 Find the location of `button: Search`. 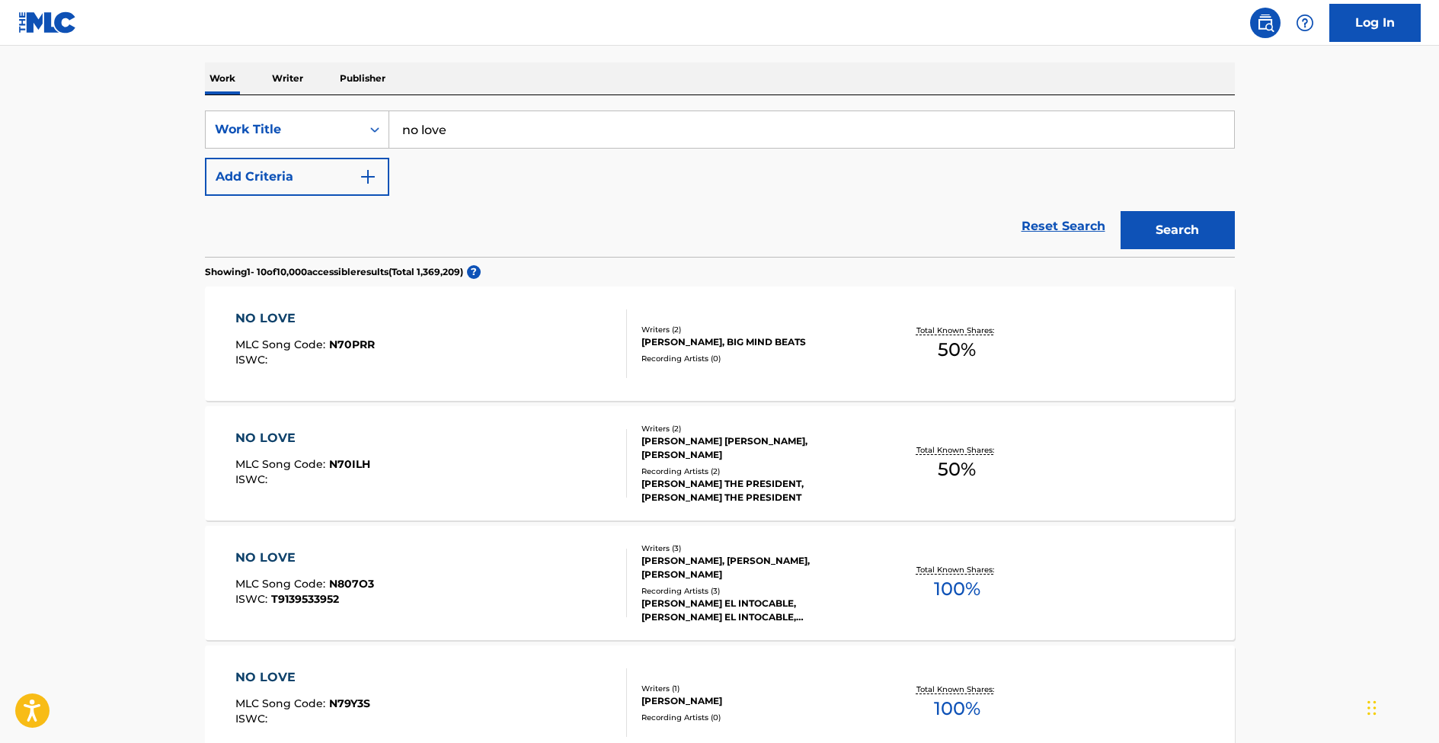

button: Search is located at coordinates (1178, 230).